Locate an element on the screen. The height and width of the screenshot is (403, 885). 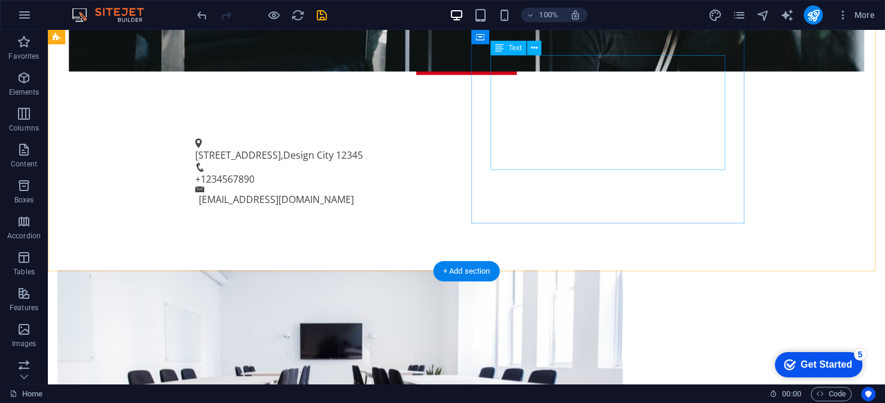
button: design is located at coordinates (715, 15).